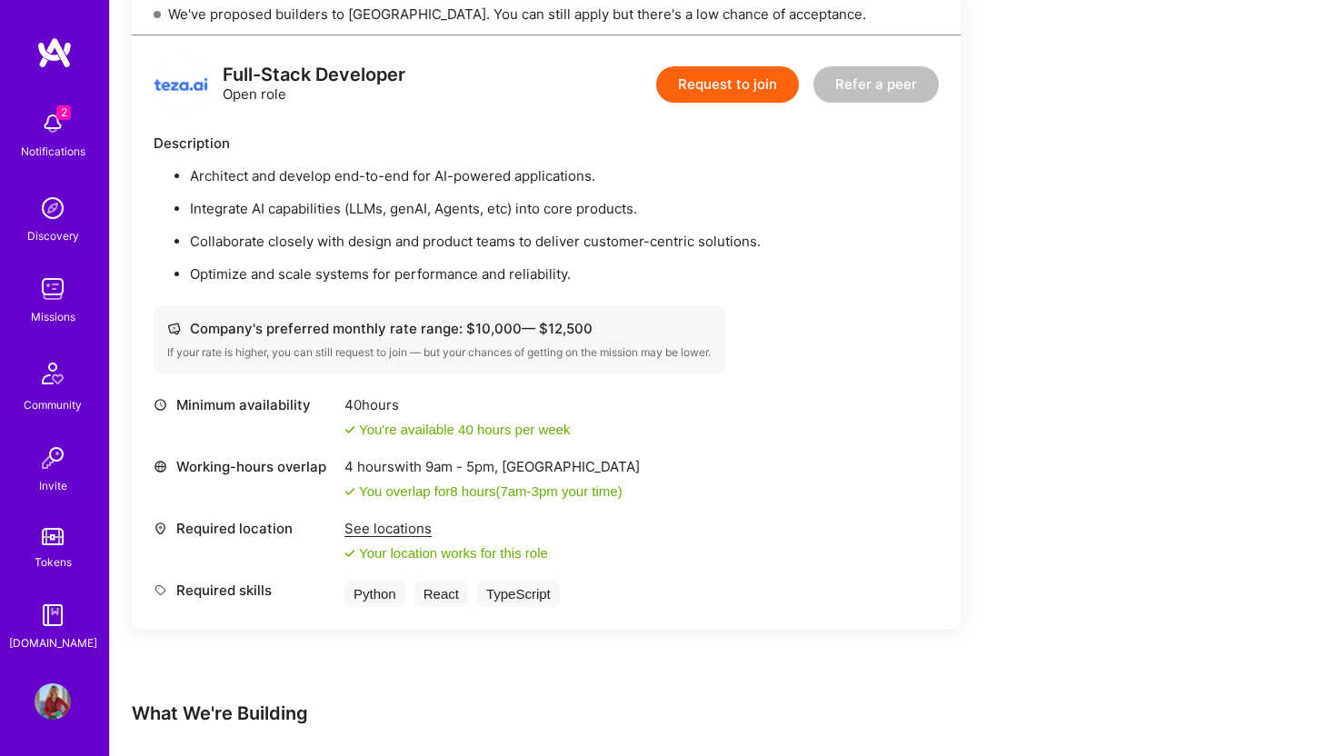 Image resolution: width=1336 pixels, height=756 pixels. Describe the element at coordinates (53, 208) in the screenshot. I see `img: discovery` at that location.